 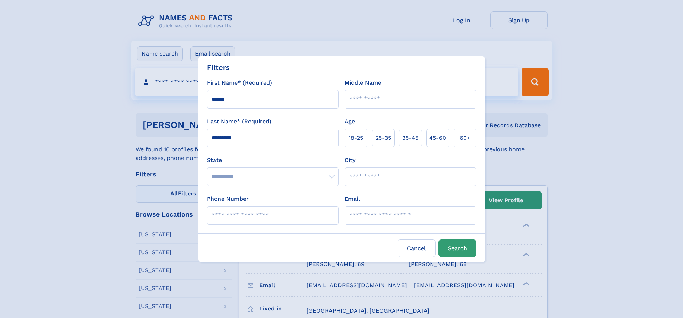 What do you see at coordinates (239, 83) in the screenshot?
I see `label: First Name* (Required)` at bounding box center [239, 83].